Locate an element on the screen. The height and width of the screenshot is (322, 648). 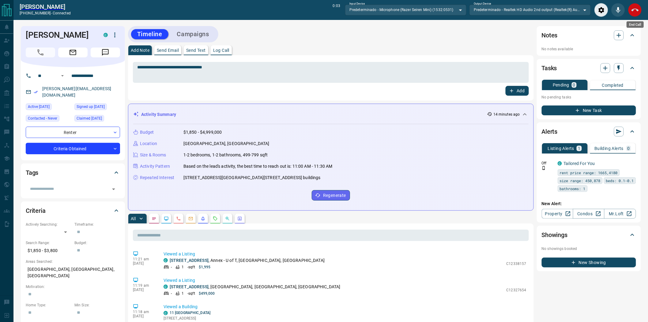
label: Input Device is located at coordinates (357, 4).